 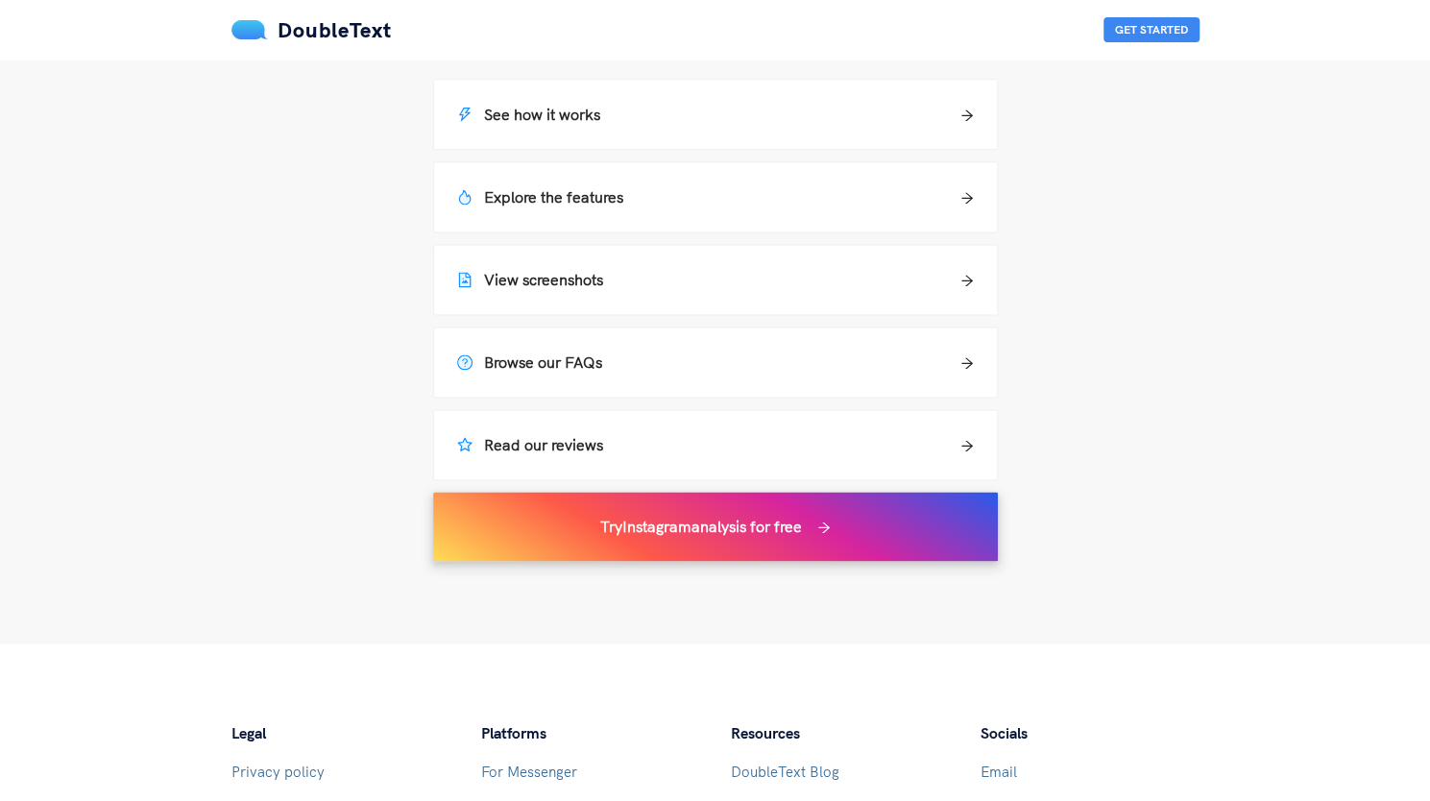 What do you see at coordinates (465, 280) in the screenshot?
I see `span: file-image` at bounding box center [465, 280].